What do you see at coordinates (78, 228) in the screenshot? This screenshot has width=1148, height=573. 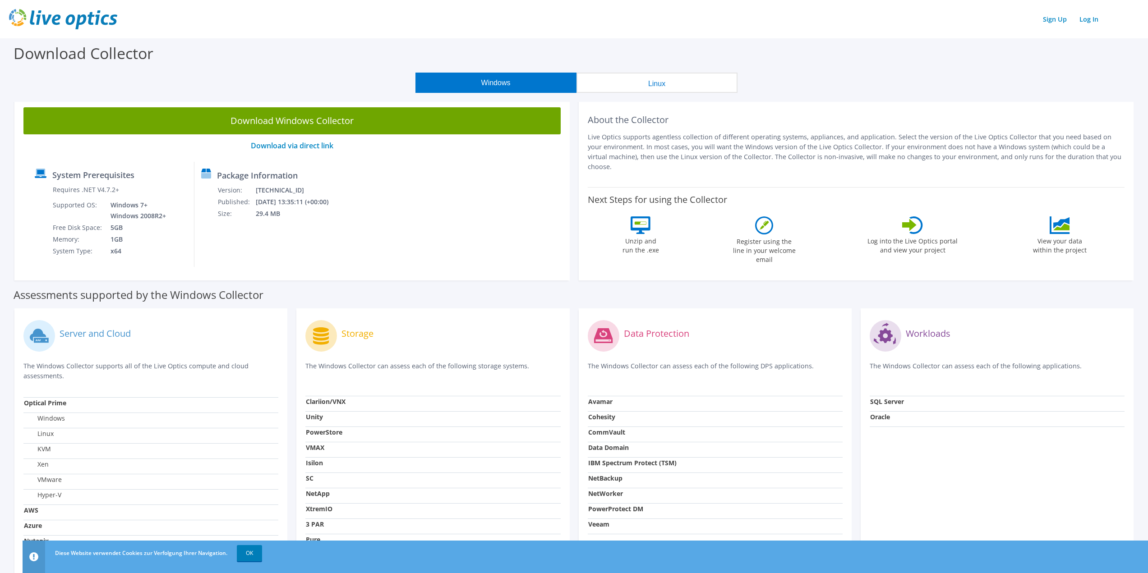 I see `td: Free Disk Space:` at bounding box center [78, 228].